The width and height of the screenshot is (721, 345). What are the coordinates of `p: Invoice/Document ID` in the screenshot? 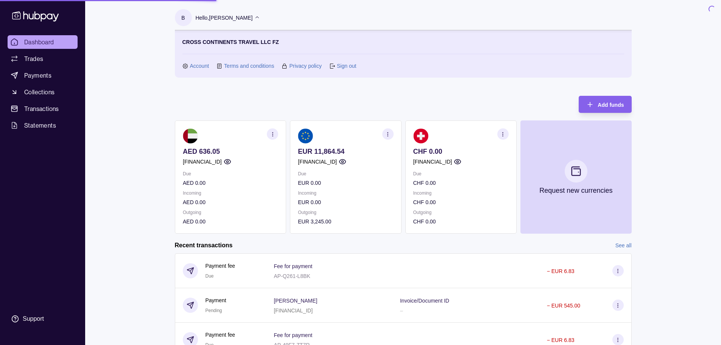 It's located at (425, 301).